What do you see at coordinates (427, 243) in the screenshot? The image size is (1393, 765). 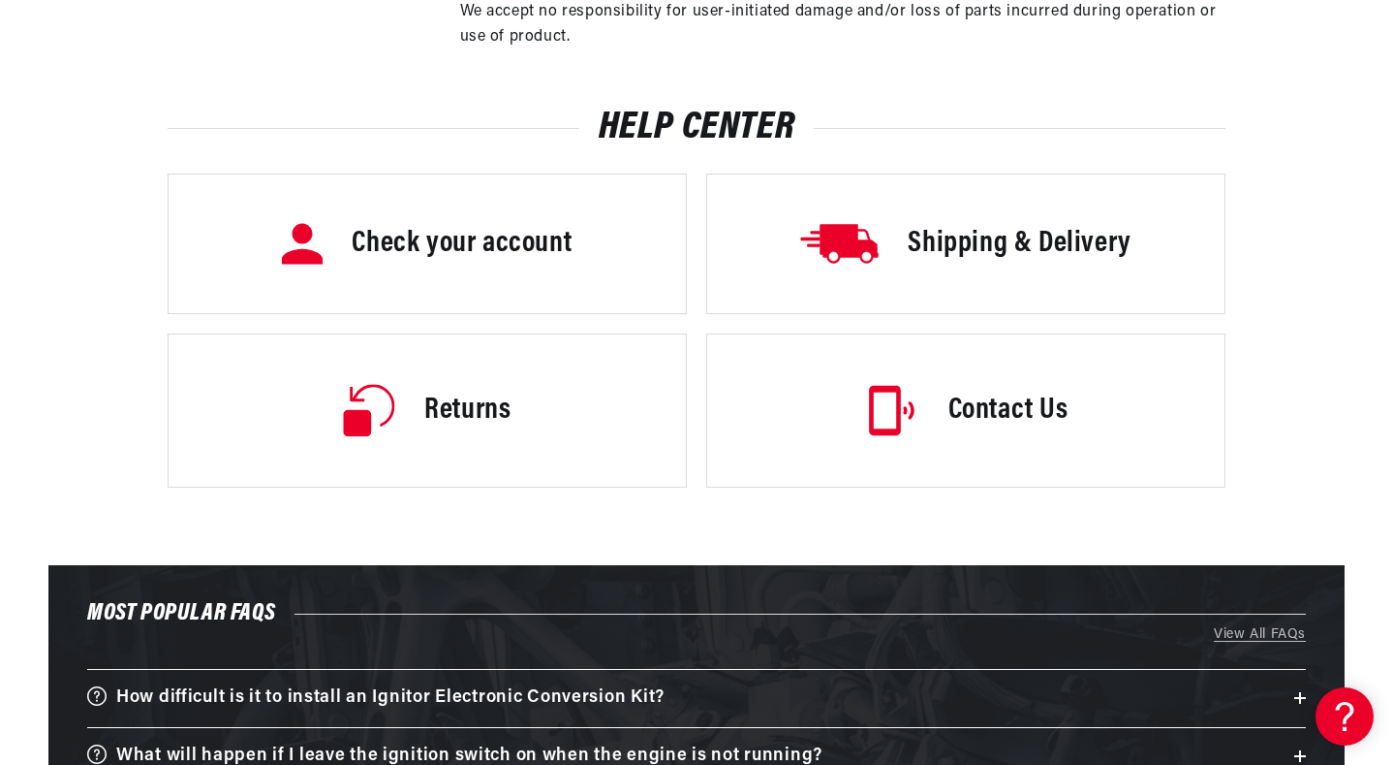 I see `a: Check your account Check your account` at bounding box center [427, 243].